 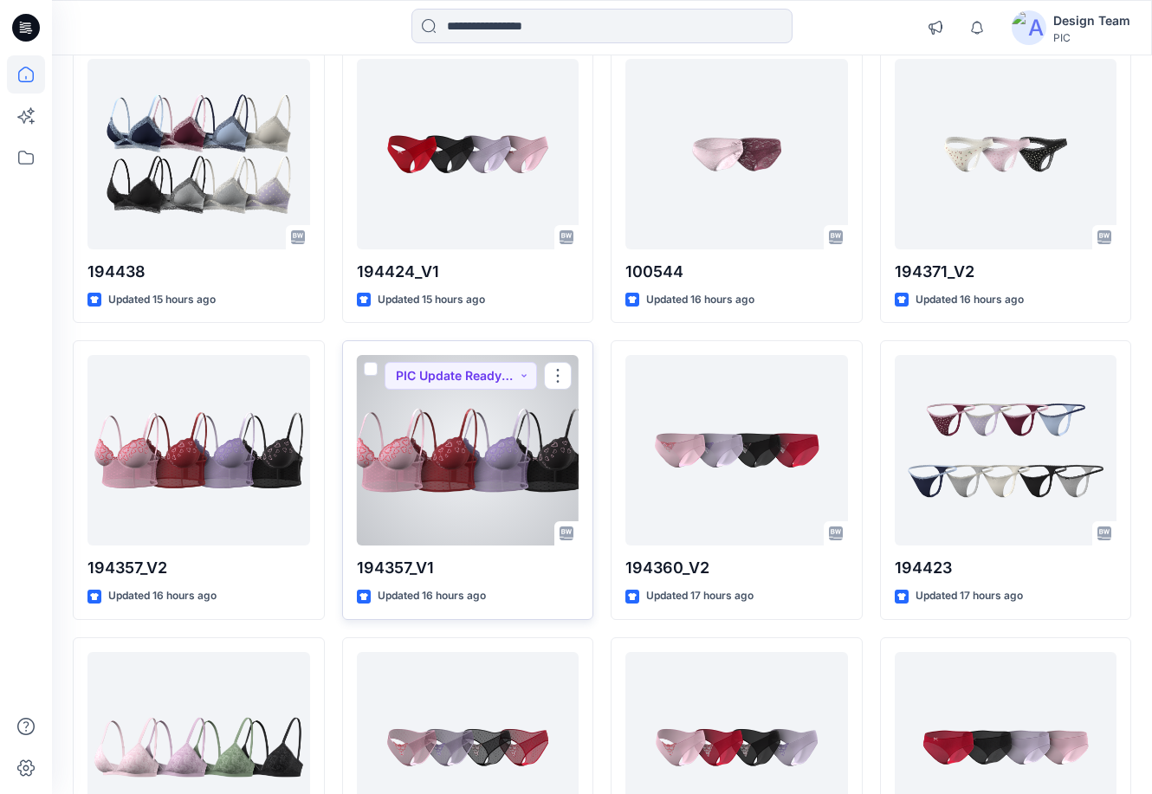 What do you see at coordinates (1029, 28) in the screenshot?
I see `img: avatar` at bounding box center [1029, 28].